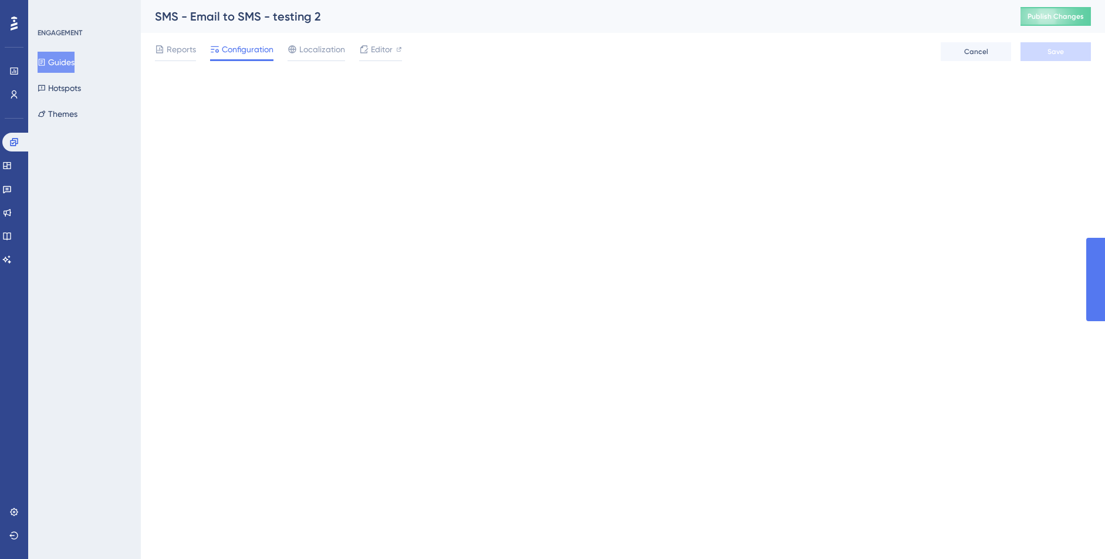 The height and width of the screenshot is (559, 1105). Describe the element at coordinates (573, 16) in the screenshot. I see `div: SMS - Email to SMS - testing 2` at that location.